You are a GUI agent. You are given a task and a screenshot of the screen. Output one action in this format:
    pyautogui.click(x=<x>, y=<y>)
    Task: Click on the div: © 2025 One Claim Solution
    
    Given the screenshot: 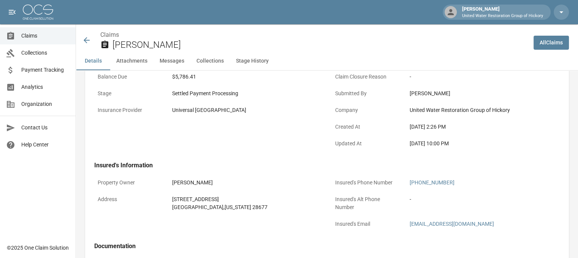 What is the action you would take?
    pyautogui.click(x=38, y=248)
    